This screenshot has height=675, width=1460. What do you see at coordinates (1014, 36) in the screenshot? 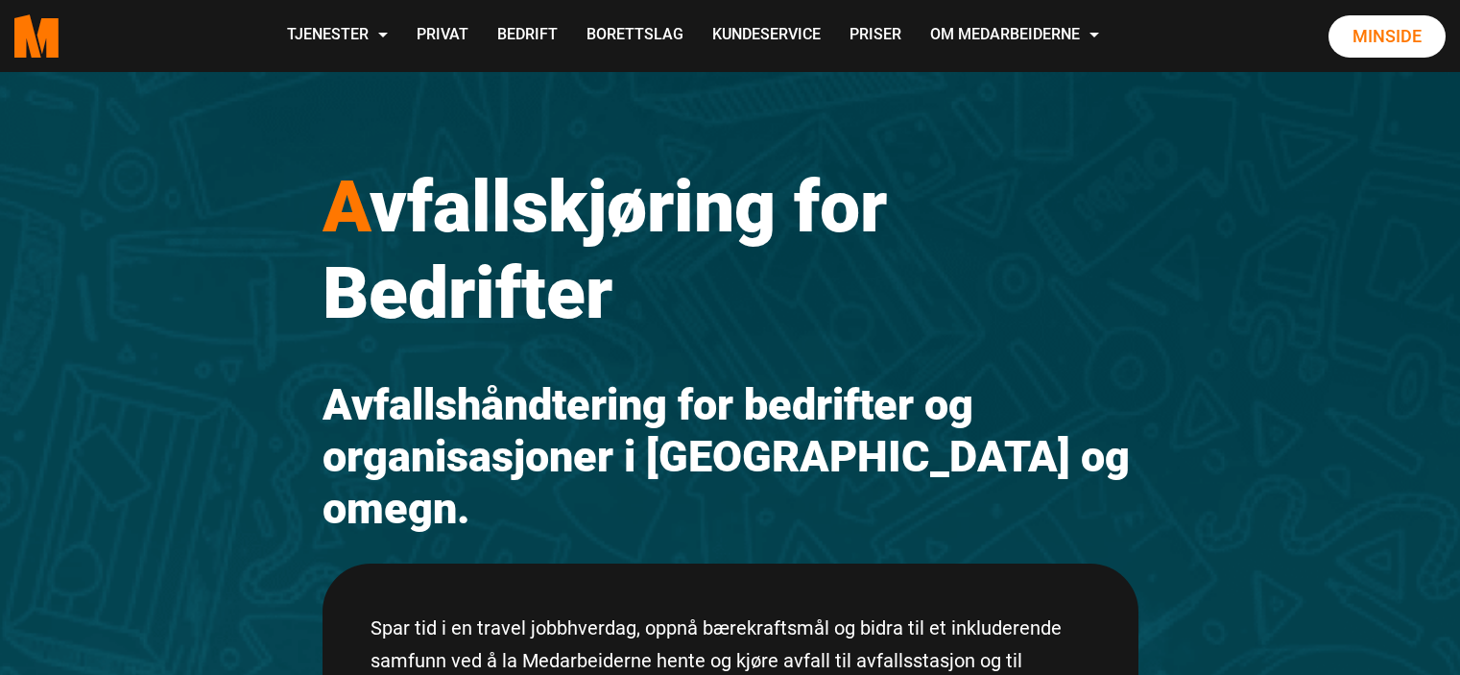
I see `a: Om Medarbeiderne` at bounding box center [1014, 36].